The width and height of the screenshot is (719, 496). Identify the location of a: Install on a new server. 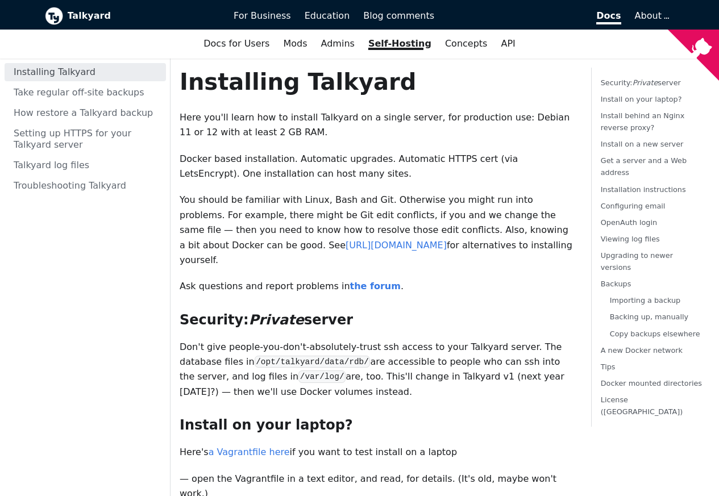
(643, 144).